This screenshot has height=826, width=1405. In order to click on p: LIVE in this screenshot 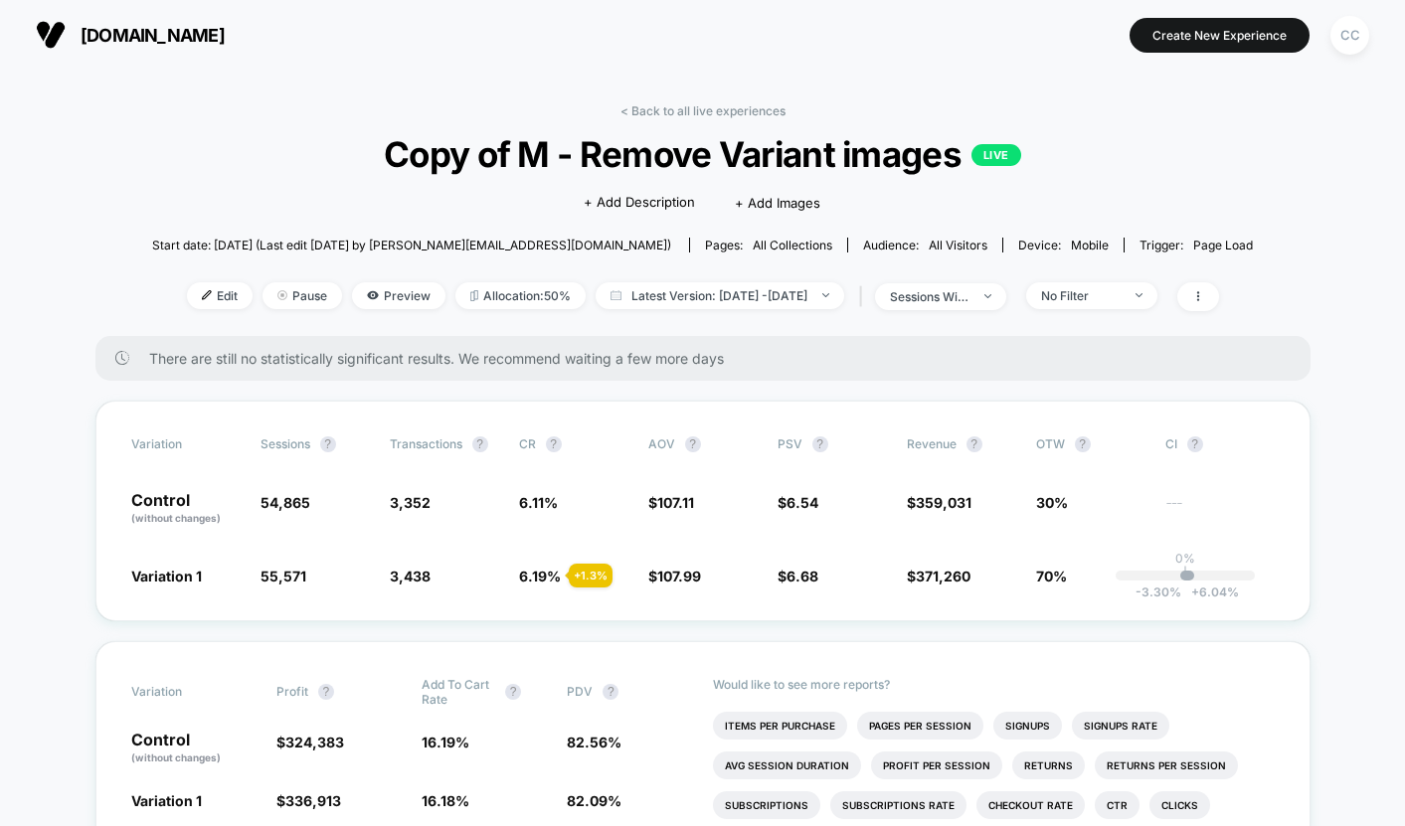, I will do `click(996, 155)`.